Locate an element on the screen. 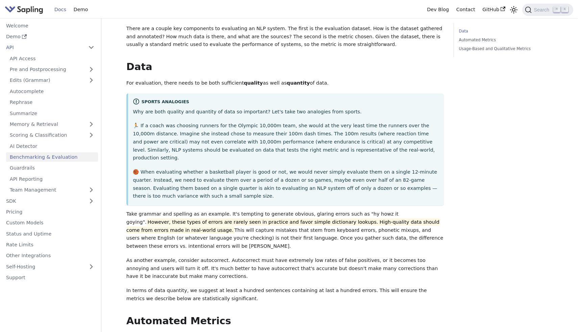 This screenshot has height=332, width=578. a: Support is located at coordinates (50, 277).